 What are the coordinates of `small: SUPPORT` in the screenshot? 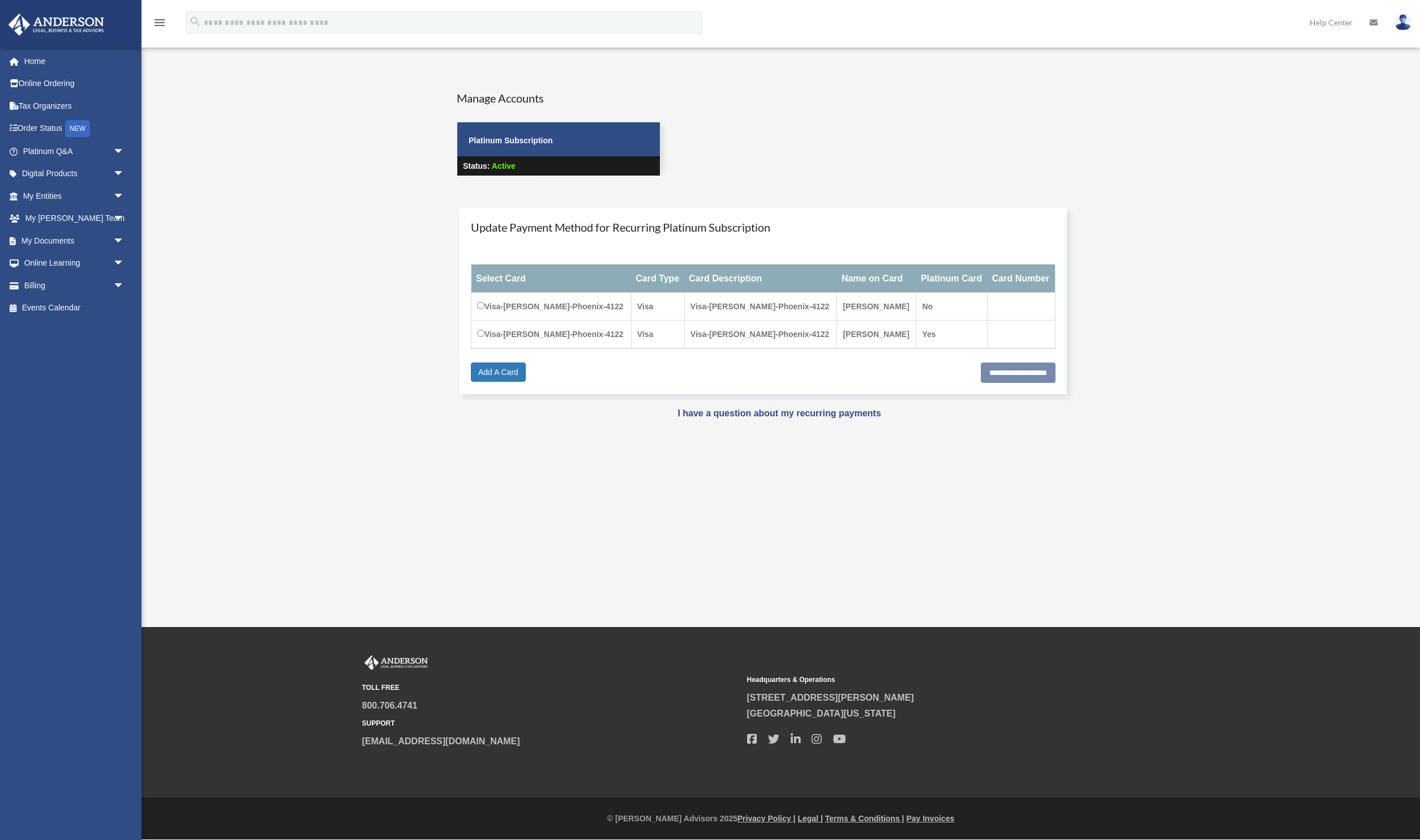 It's located at (551, 723).